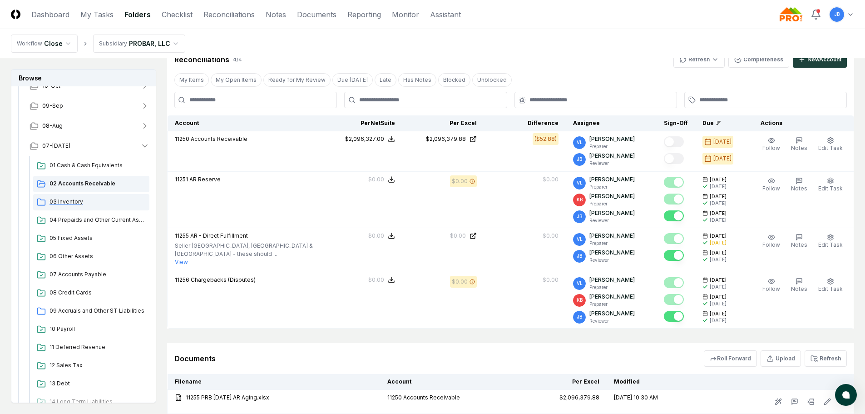 Image resolution: width=865 pixels, height=414 pixels. What do you see at coordinates (236, 80) in the screenshot?
I see `button: My Open Items` at bounding box center [236, 80].